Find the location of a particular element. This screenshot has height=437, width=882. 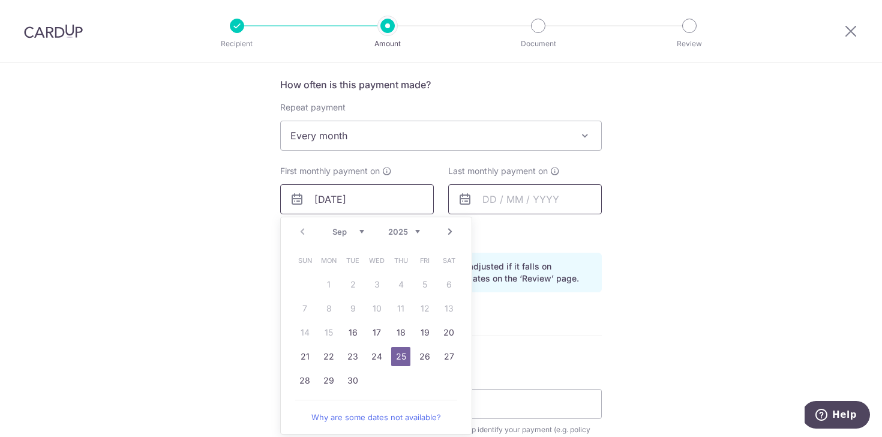

p: Amount is located at coordinates (387, 44).